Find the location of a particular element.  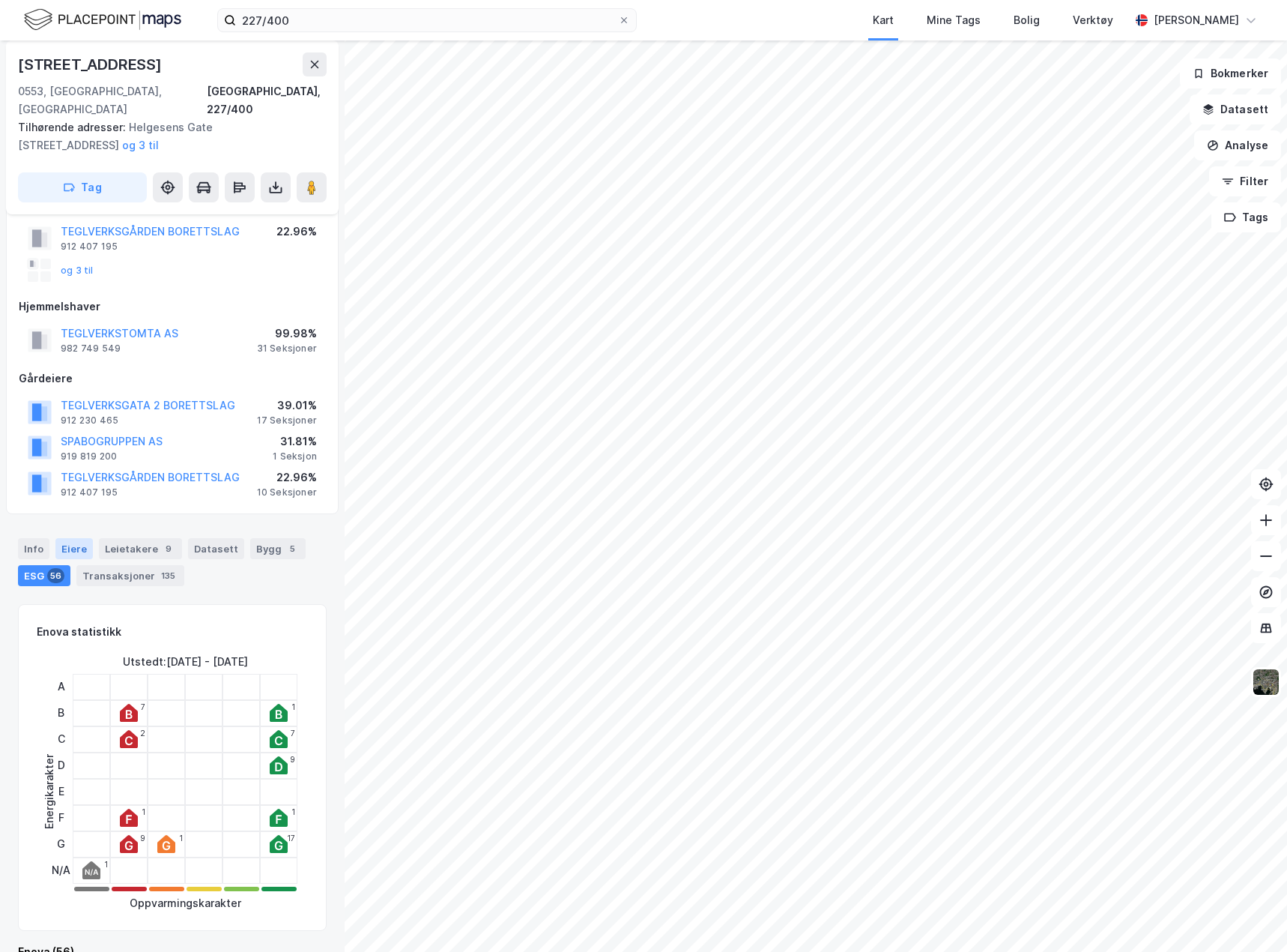

div: 31 Seksjoner is located at coordinates (287, 349).